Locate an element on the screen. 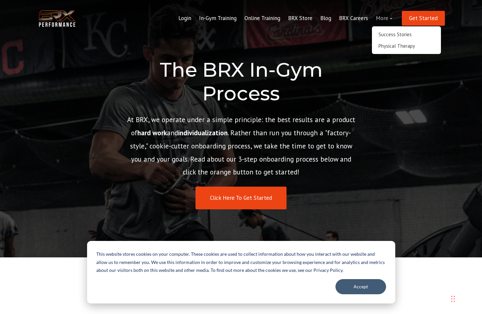 The image size is (482, 314). a: Get Started is located at coordinates (423, 18).